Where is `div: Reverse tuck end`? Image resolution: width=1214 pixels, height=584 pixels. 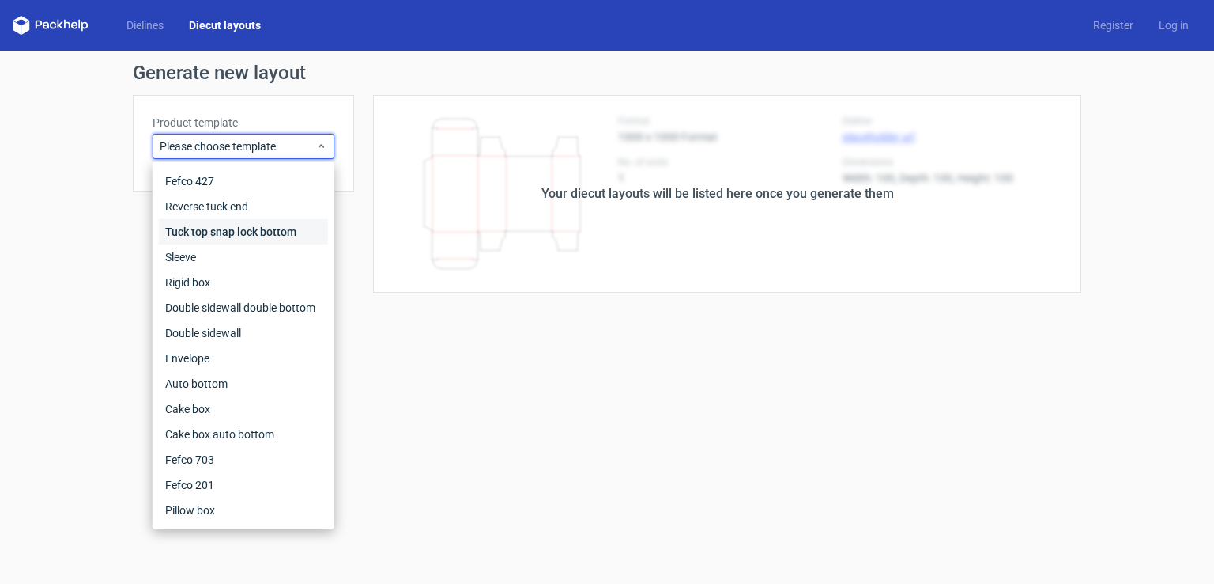
div: Reverse tuck end is located at coordinates (244, 206).